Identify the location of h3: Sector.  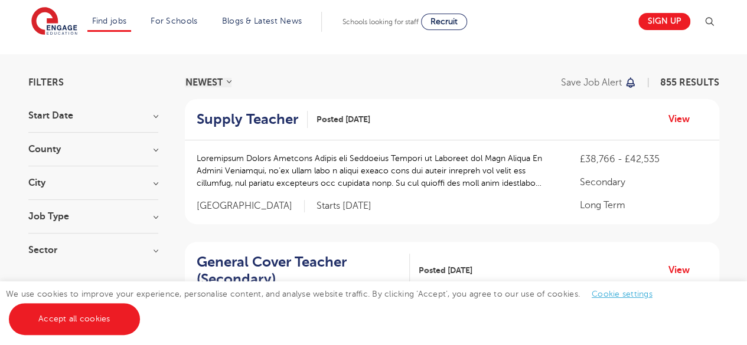
(93, 250).